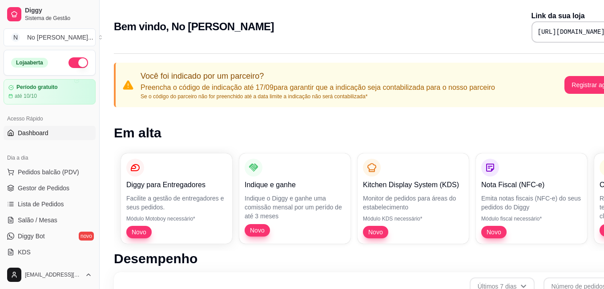 This screenshot has width=604, height=289. I want to click on button: Diggy para EntregadoresFacilite a gestão de entregadores e seus pedidos.Módulo Motoboy necessário..., so click(177, 198).